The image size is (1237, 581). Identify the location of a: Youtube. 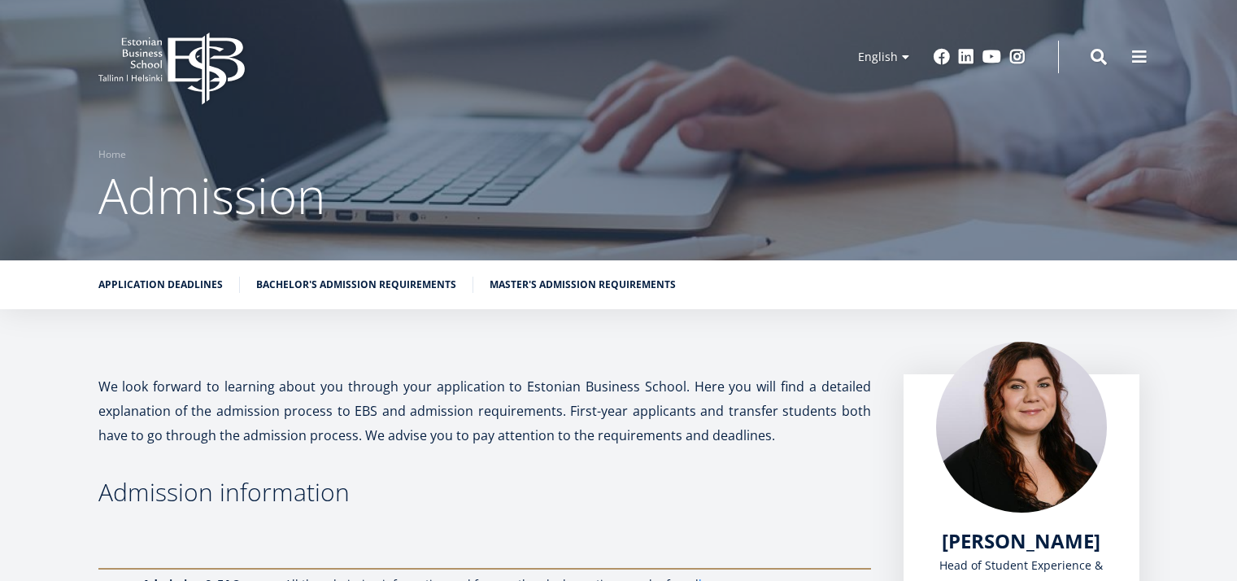
(992, 57).